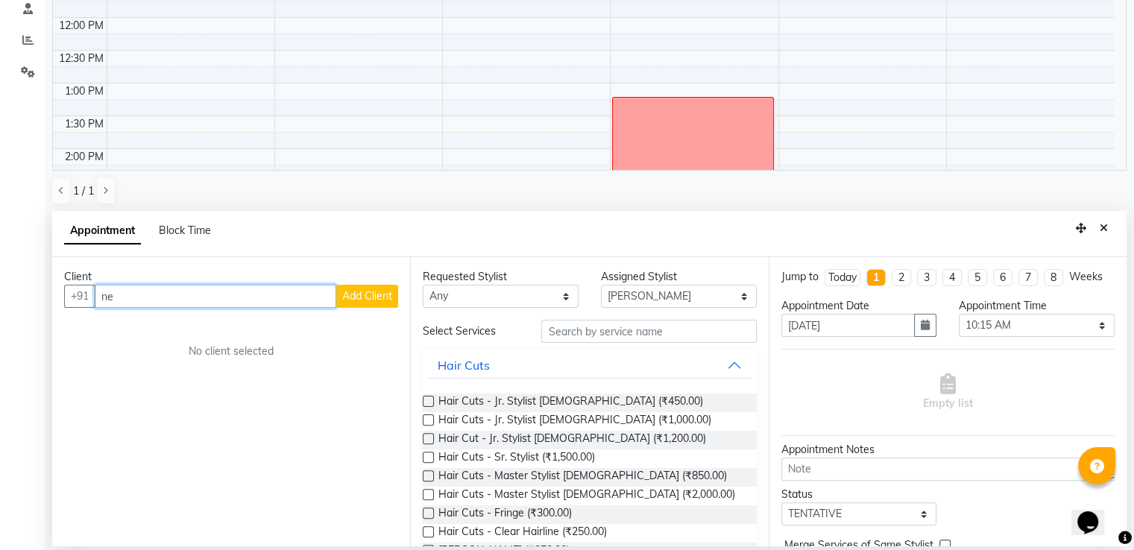  What do you see at coordinates (1028, 277) in the screenshot?
I see `li: 7` at bounding box center [1028, 277].